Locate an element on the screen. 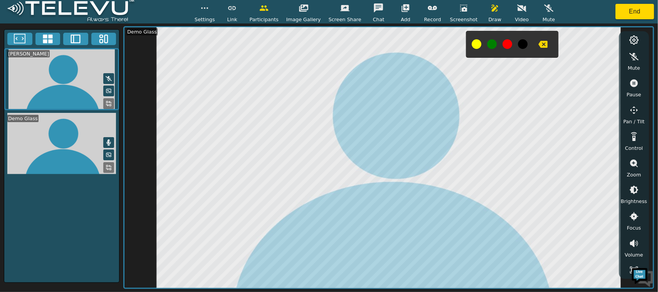 Image resolution: width=658 pixels, height=292 pixels. span: Brightness is located at coordinates (634, 201).